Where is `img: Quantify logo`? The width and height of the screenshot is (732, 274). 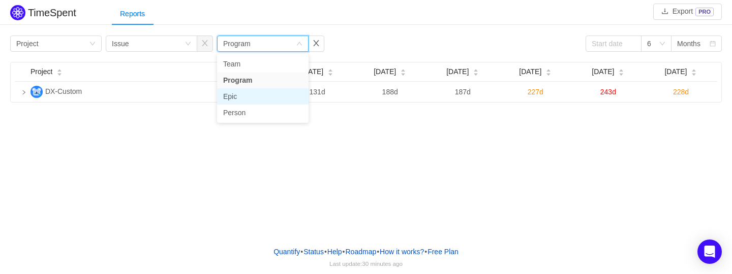 img: Quantify logo is located at coordinates (18, 13).